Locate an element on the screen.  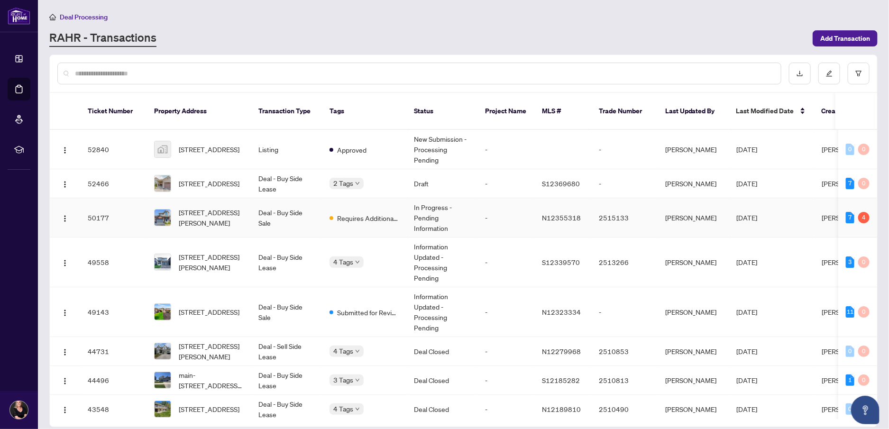
th: Status is located at coordinates (442, 111).